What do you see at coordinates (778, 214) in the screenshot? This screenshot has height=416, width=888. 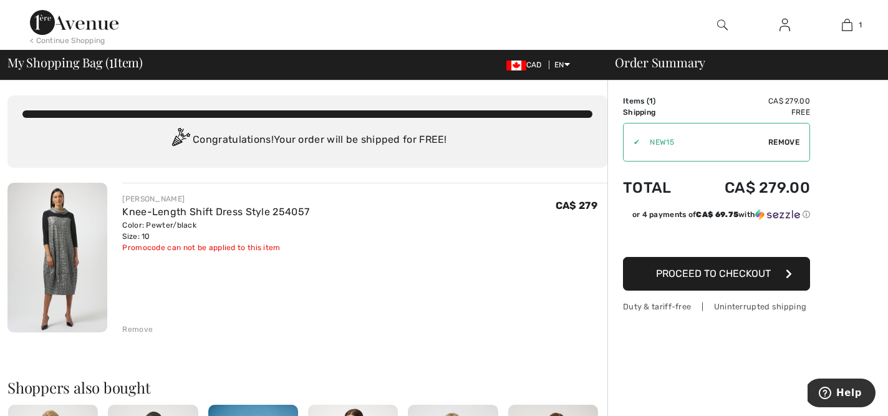 I see `img: Sezzle` at bounding box center [778, 214].